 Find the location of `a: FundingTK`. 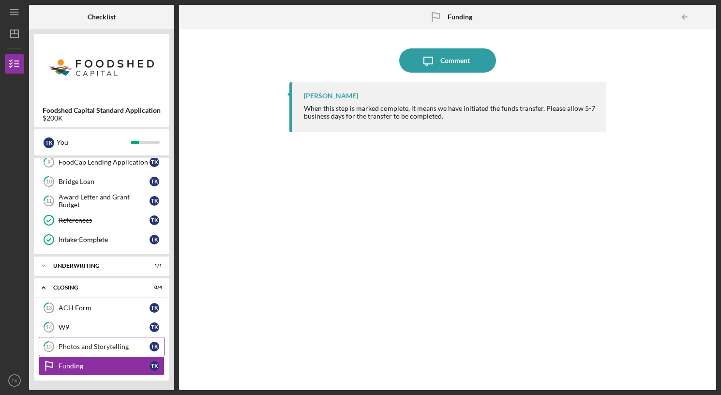

a: FundingTK is located at coordinates (102, 366).